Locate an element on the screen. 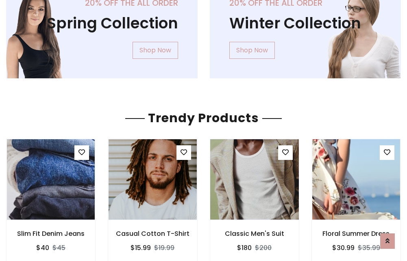 The height and width of the screenshot is (261, 407). del: $200 is located at coordinates (263, 248).